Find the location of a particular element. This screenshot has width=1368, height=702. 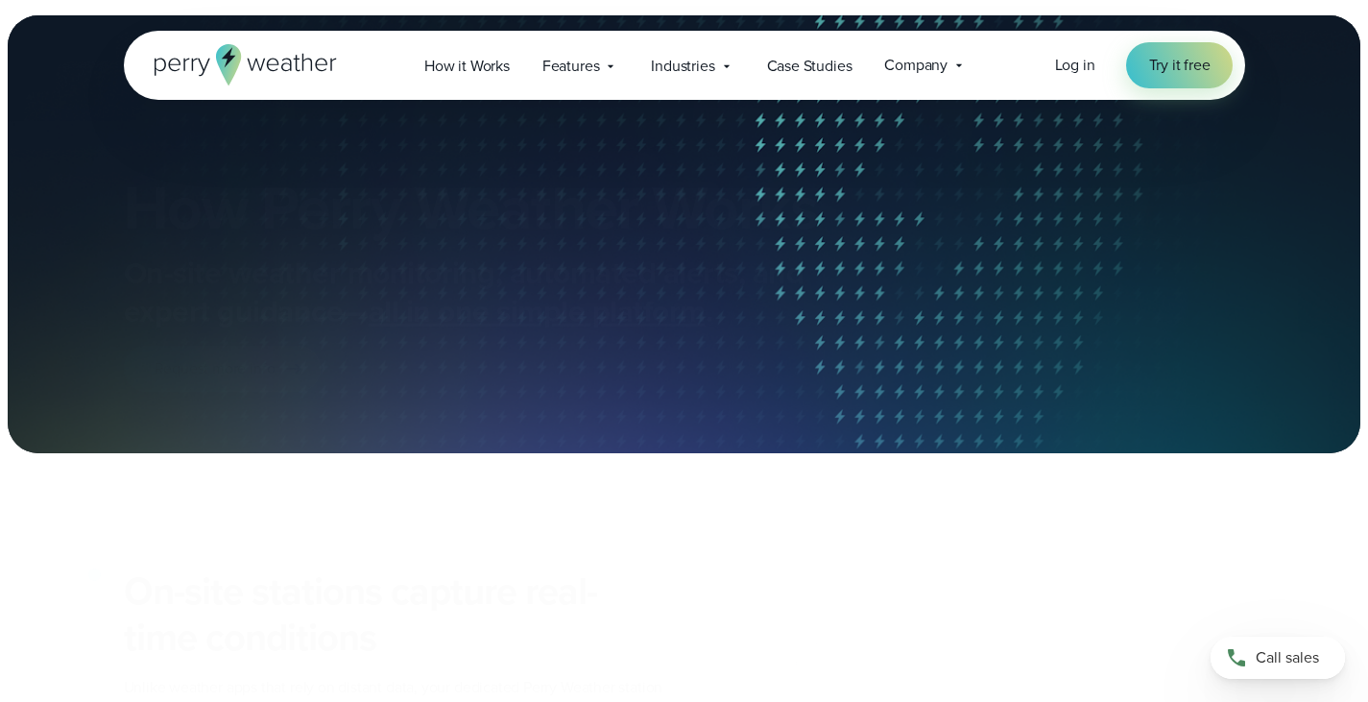

span: How it Works is located at coordinates (467, 66).